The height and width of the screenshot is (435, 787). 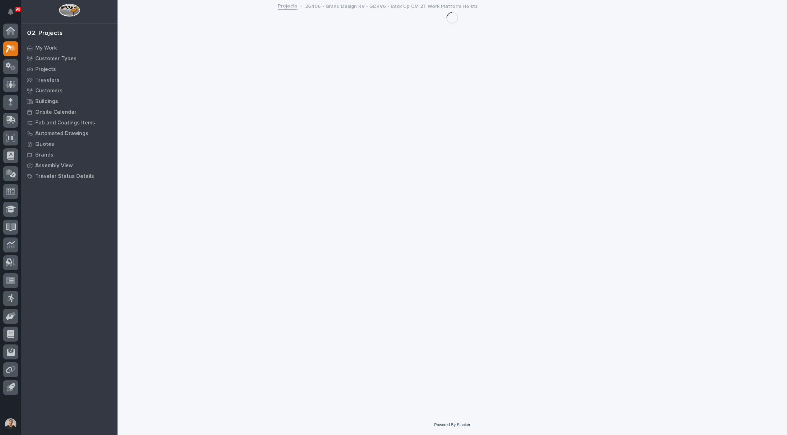 What do you see at coordinates (69, 101) in the screenshot?
I see `a: Buildings` at bounding box center [69, 101].